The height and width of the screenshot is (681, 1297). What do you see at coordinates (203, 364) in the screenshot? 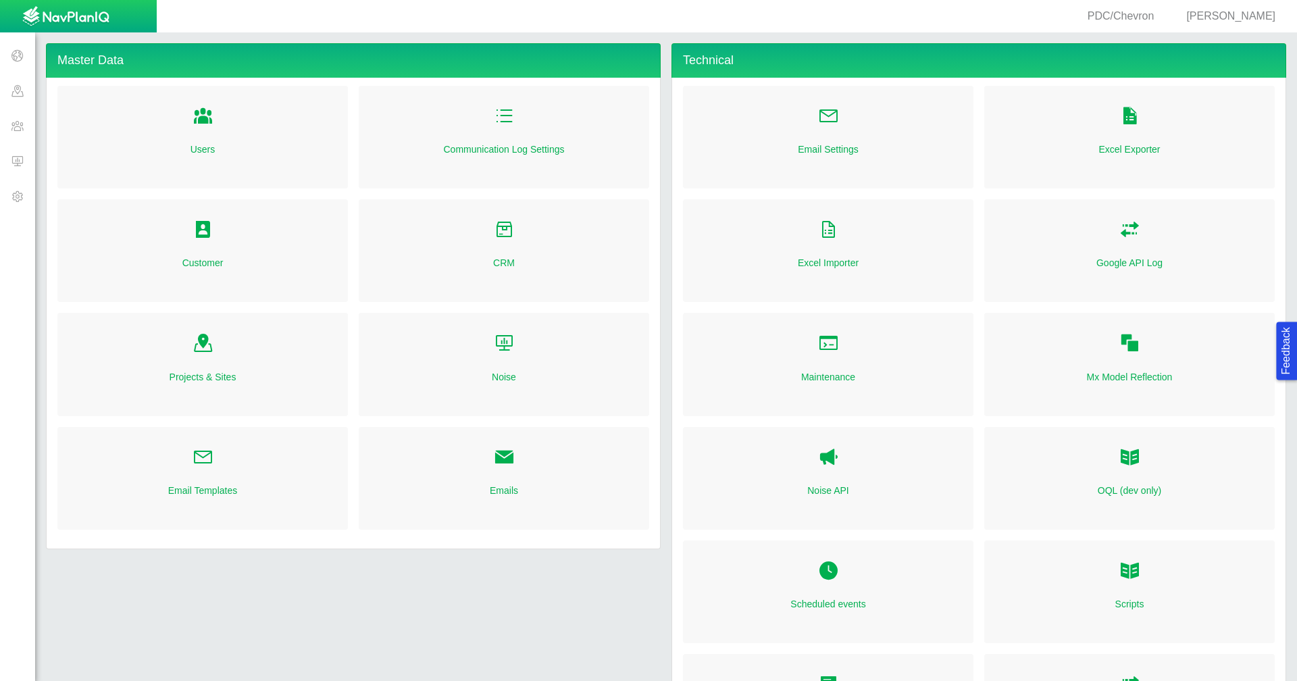
I see `div: Folder Open Icon Projects & Sites` at bounding box center [203, 364].